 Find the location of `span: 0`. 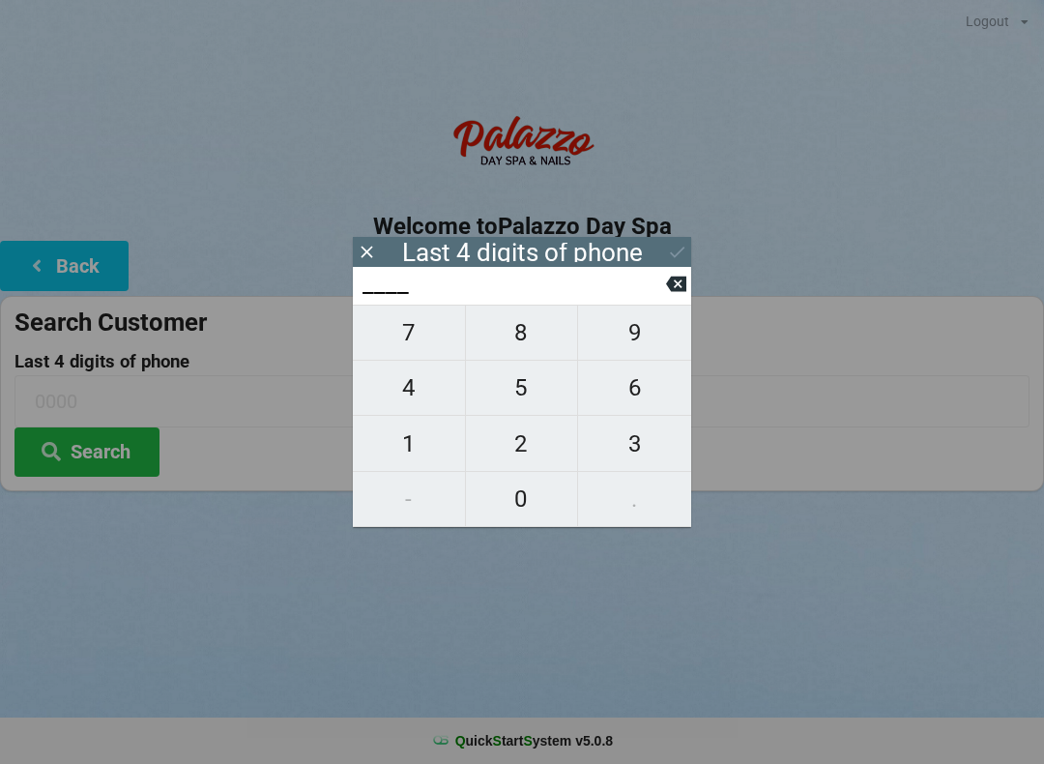

span: 0 is located at coordinates (522, 499).